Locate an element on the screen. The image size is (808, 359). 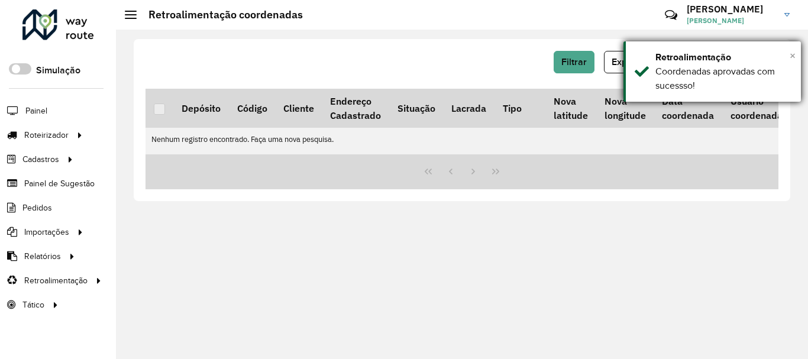
span: Cadastros is located at coordinates (41, 159).